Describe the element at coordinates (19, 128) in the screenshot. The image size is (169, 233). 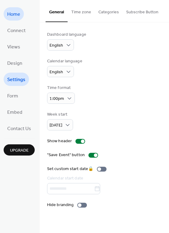
I see `a: Contact Us` at that location.